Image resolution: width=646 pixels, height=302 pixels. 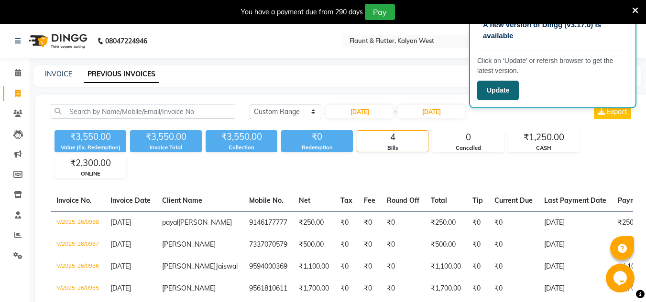 I want to click on span: Invoice No., so click(x=74, y=201).